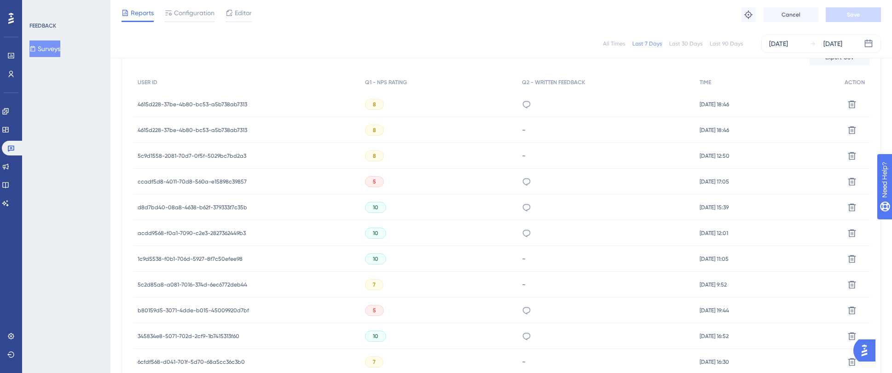  Describe the element at coordinates (192, 156) in the screenshot. I see `span: 5c9d1558-2081-70d7-0f5f-5029bc7bd2a3` at that location.